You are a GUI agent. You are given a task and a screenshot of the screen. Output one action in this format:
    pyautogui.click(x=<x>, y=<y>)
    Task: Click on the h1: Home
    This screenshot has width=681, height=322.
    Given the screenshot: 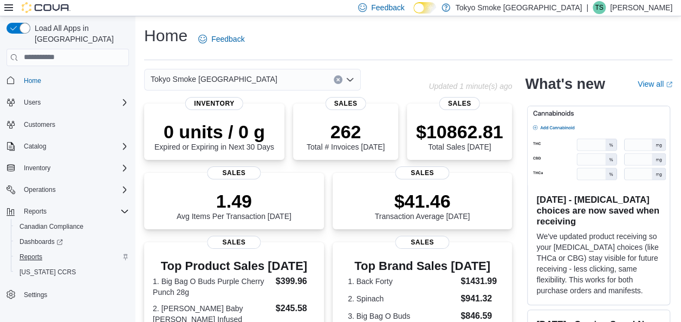 What is the action you would take?
    pyautogui.click(x=166, y=36)
    